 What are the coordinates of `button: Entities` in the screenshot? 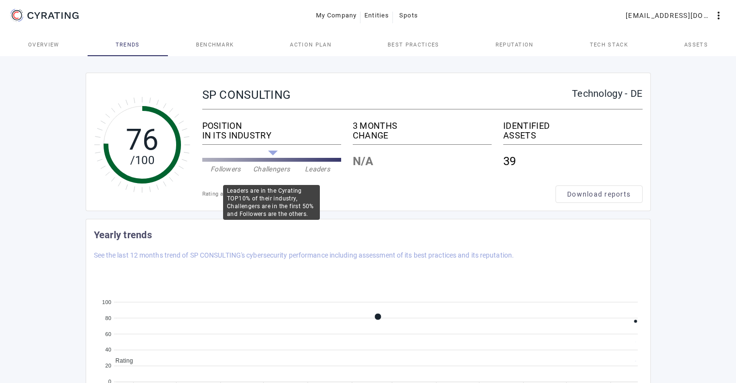 It's located at (376, 15).